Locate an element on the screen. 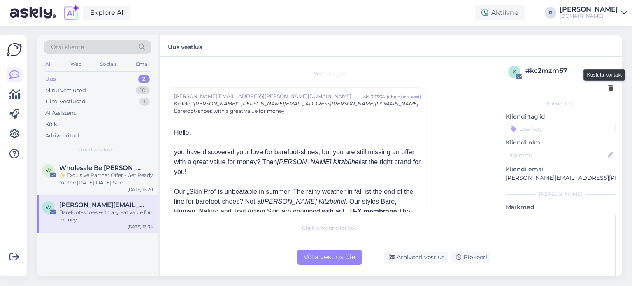  div: Vestlus algas is located at coordinates (329, 74).